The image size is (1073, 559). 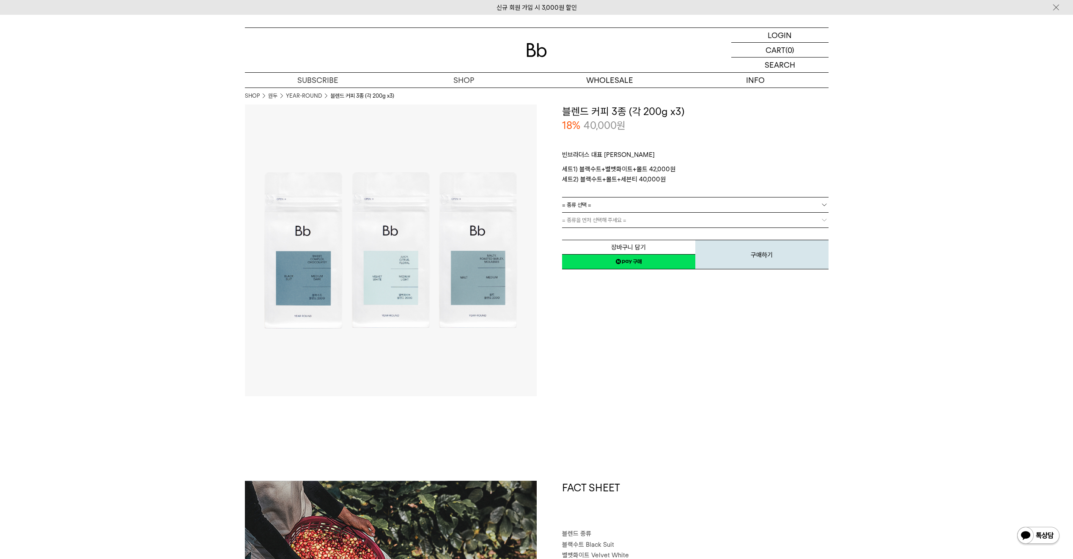 What do you see at coordinates (1038, 536) in the screenshot?
I see `img: 카카오톡 채널 1:1 채팅 버튼` at bounding box center [1038, 536].